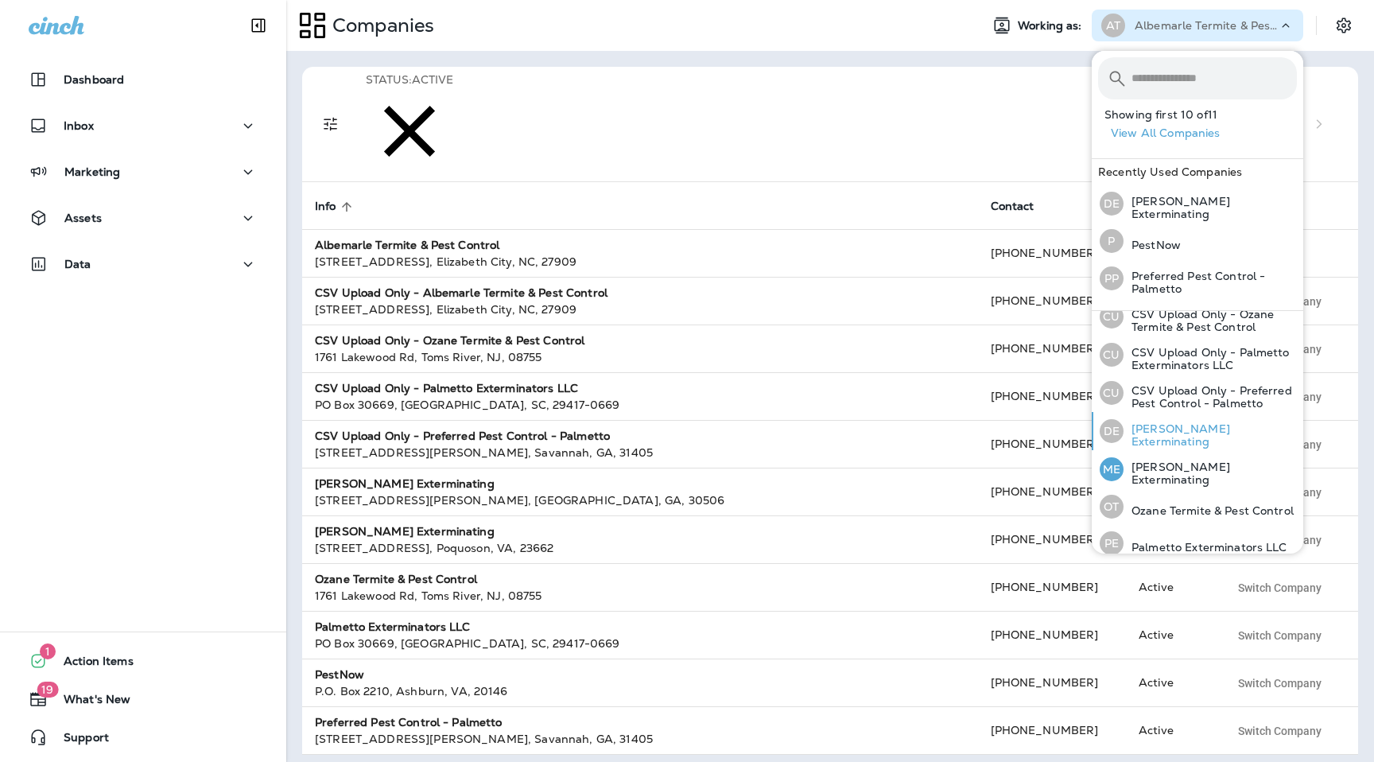 This screenshot has width=1374, height=762. Describe the element at coordinates (89, 702) in the screenshot. I see `span: What's New` at that location.